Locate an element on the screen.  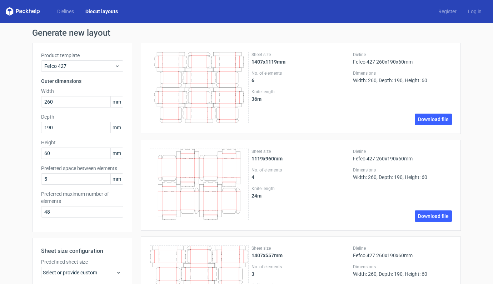
strong: 24 m is located at coordinates (256, 196).